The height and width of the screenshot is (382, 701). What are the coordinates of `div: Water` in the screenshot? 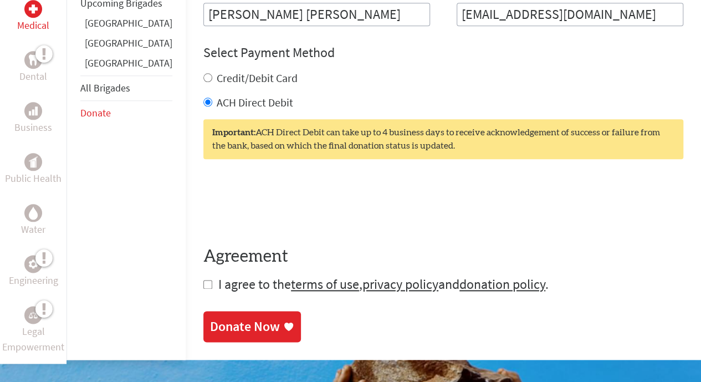 It's located at (33, 213).